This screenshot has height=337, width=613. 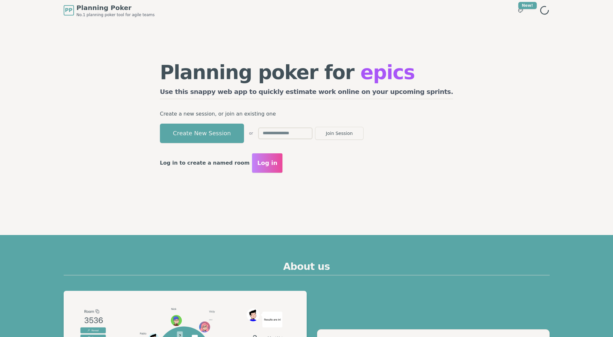 I want to click on a: PPPlanning PokerNo.1 planning poker tool for agile teams, so click(x=109, y=10).